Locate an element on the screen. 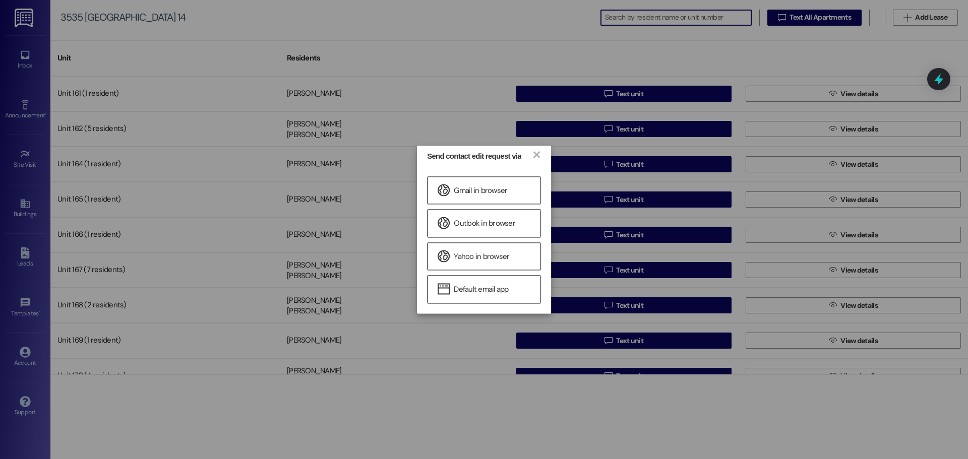  div: Send contact edit request via is located at coordinates (474, 156).